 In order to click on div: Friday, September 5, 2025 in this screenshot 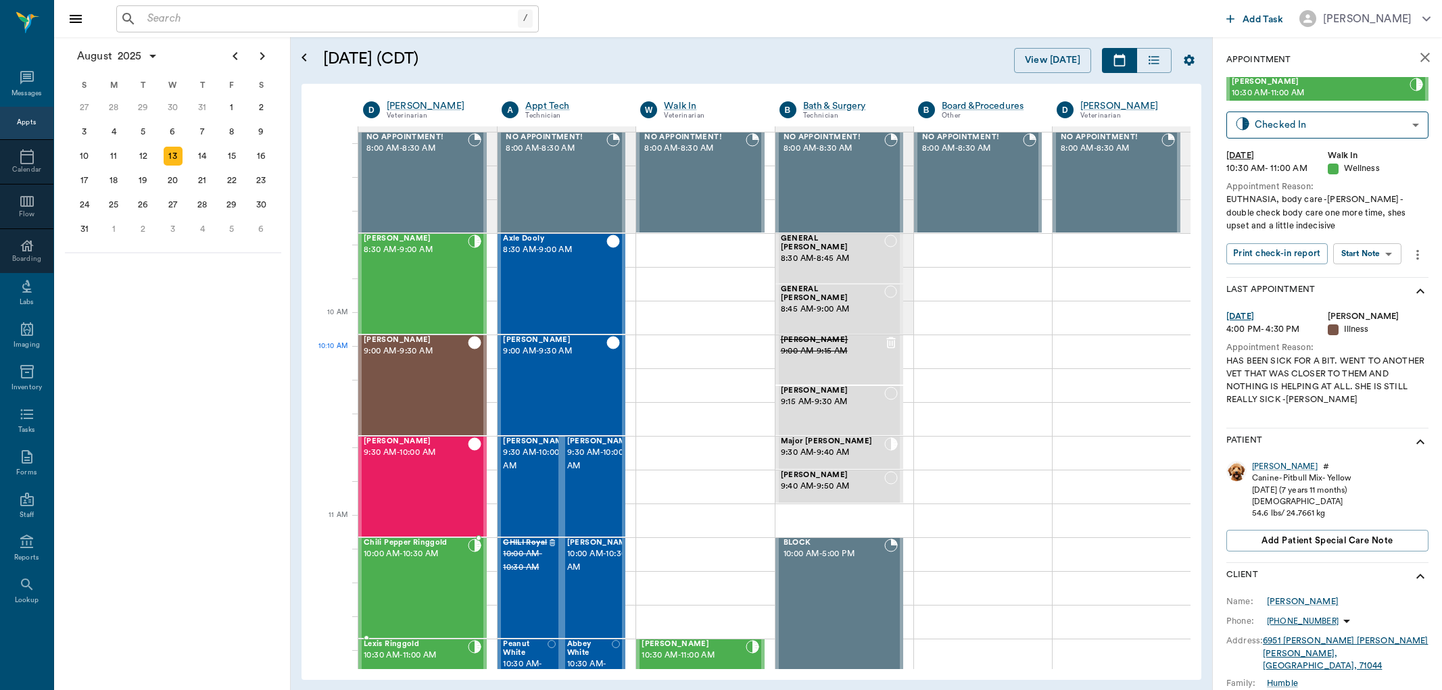, I will do `click(232, 229)`.